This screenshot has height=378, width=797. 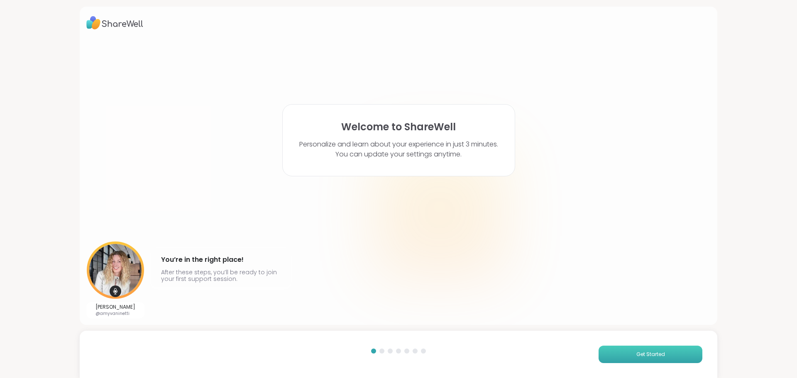 What do you see at coordinates (221, 276) in the screenshot?
I see `p: After these steps, you’ll be ready to join your first support session.` at bounding box center [221, 276].